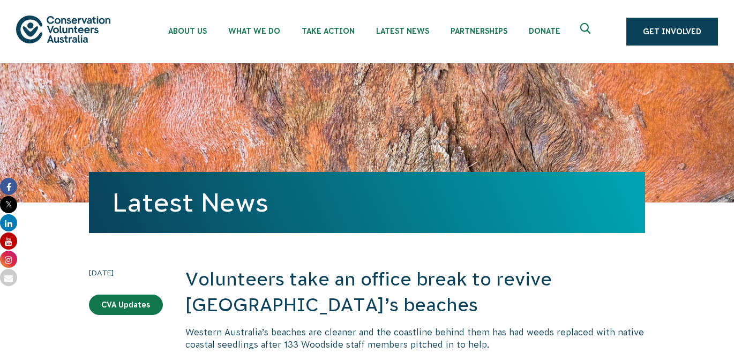  What do you see at coordinates (587, 32) in the screenshot?
I see `button: Expand search box Close search box` at bounding box center [587, 32].